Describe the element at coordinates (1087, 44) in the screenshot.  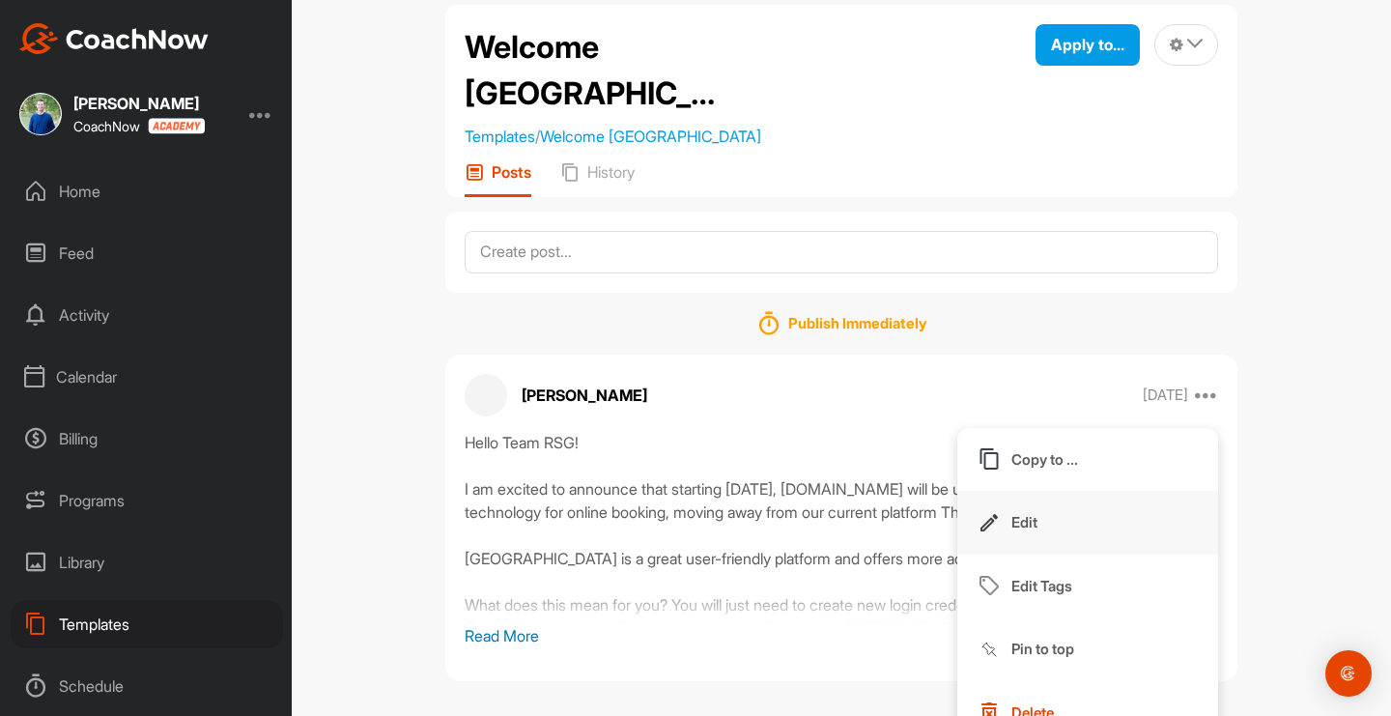
I see `span: Apply to...` at that location.